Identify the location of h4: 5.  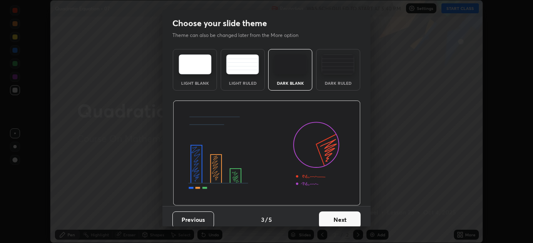
(270, 220).